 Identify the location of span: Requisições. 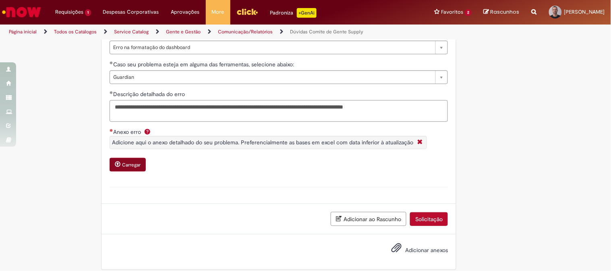
(69, 12).